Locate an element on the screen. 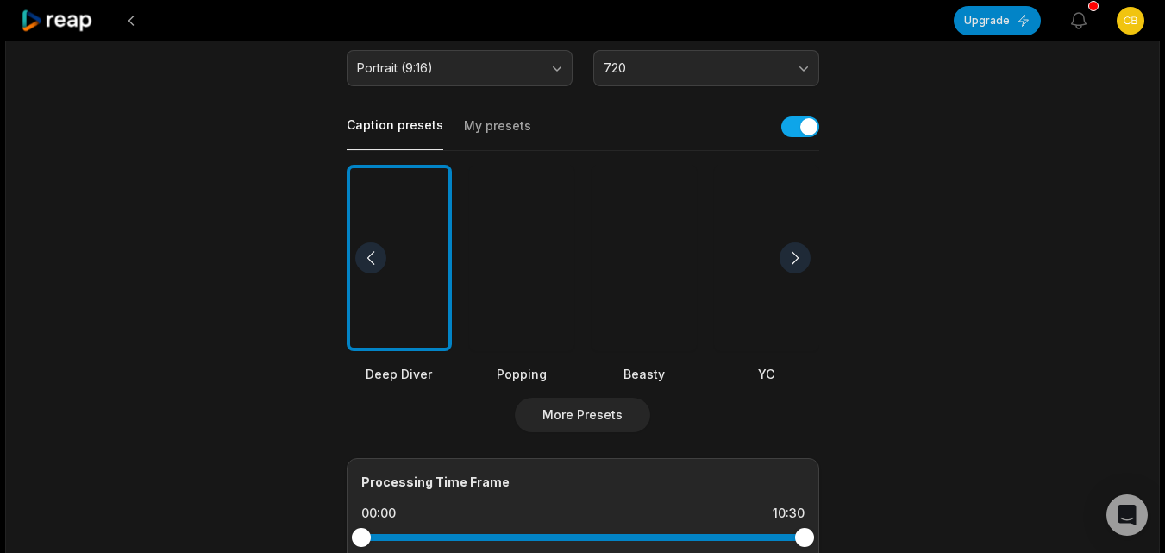  button: Caption presets is located at coordinates (395, 133).